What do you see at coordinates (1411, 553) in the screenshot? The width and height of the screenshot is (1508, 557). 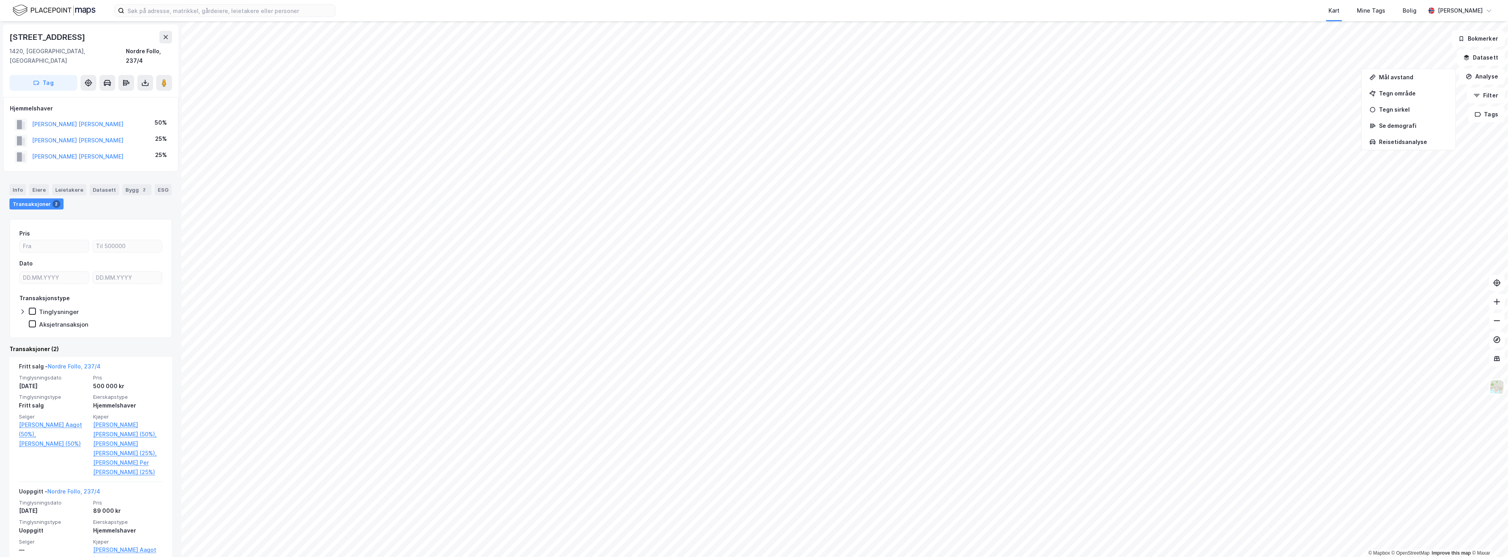 I see `a: OpenStreetMap` at bounding box center [1411, 553].